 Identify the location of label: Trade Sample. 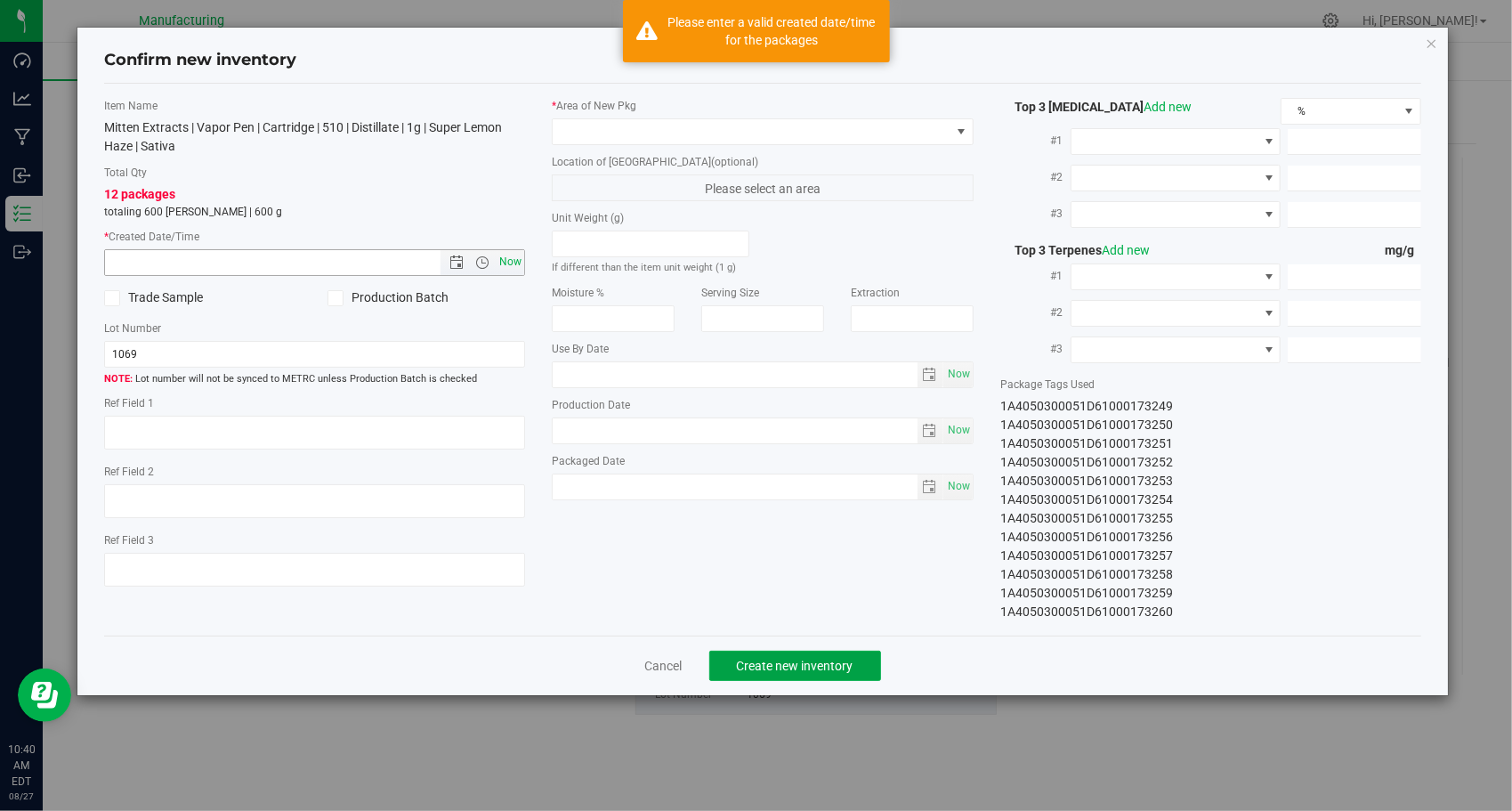
(203, 297).